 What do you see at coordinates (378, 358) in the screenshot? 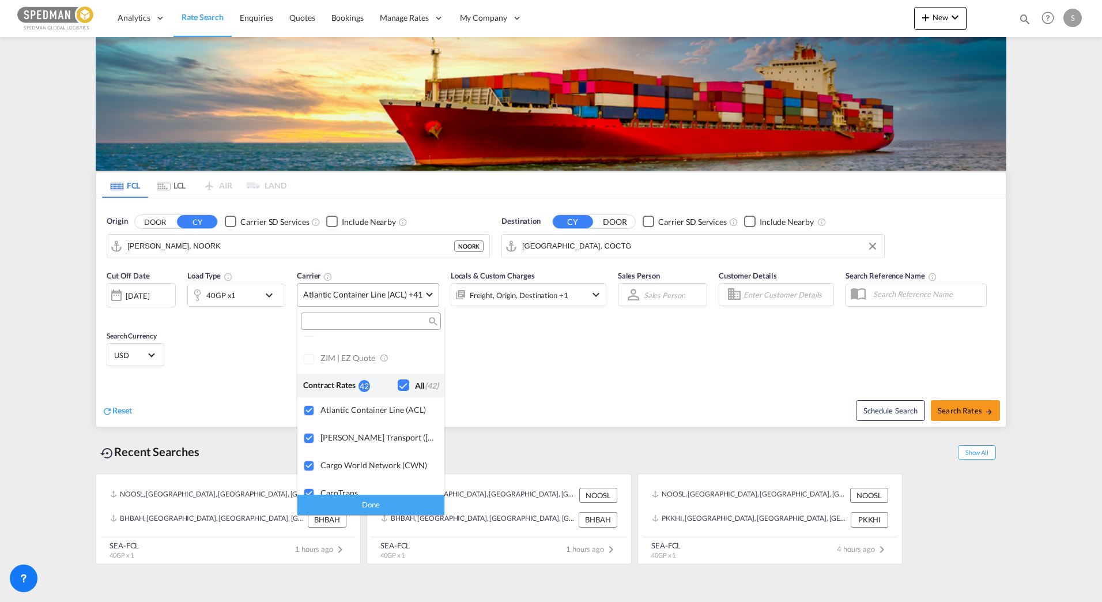
I see `div: ZIM | eZ Quote` at bounding box center [378, 358].